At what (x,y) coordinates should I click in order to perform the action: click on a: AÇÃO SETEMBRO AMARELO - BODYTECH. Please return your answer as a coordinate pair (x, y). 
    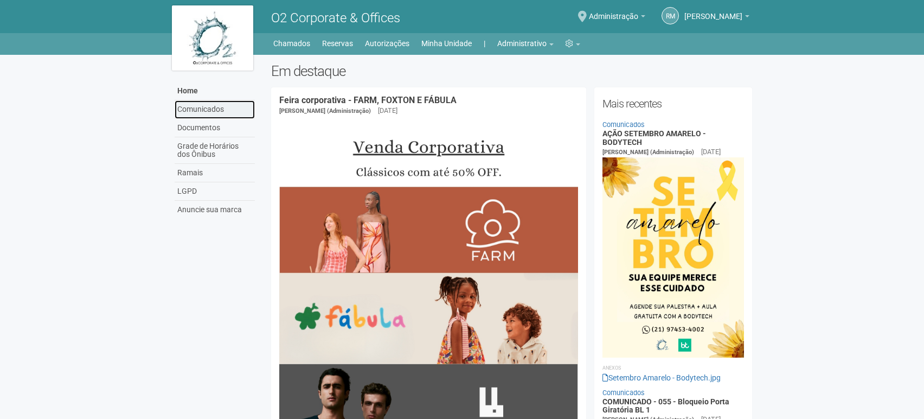
    Looking at the image, I should click on (654, 137).